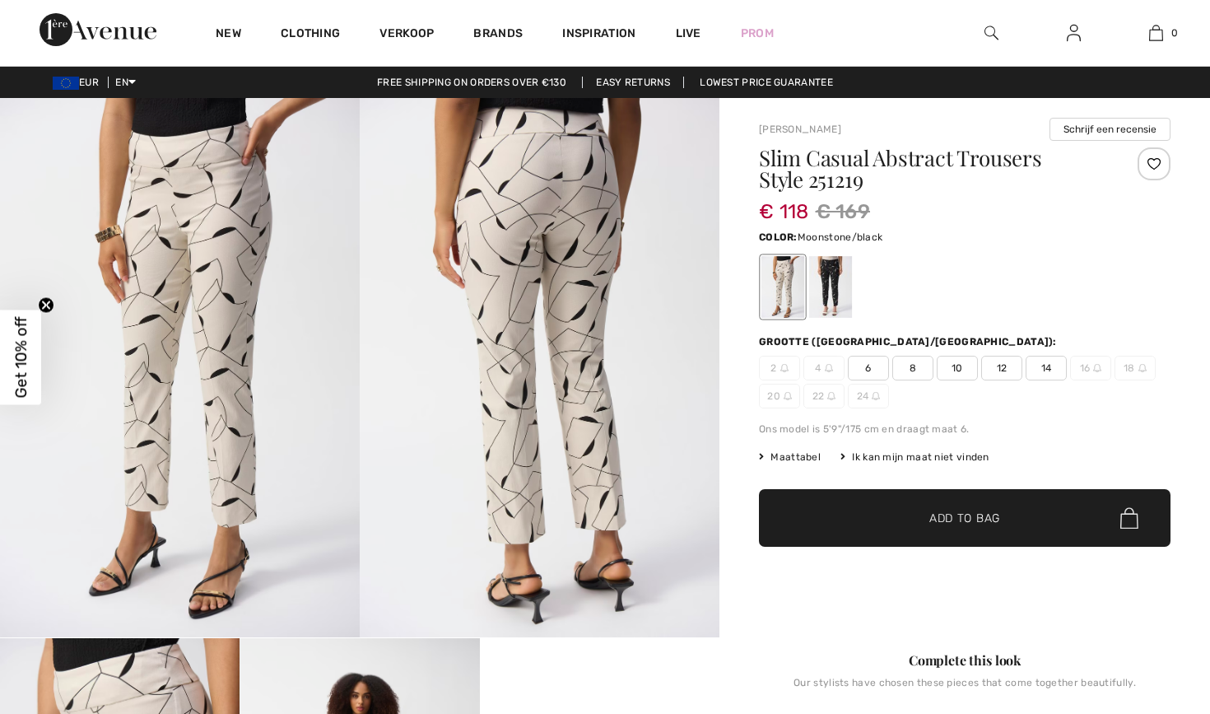 This screenshot has height=714, width=1210. Describe the element at coordinates (915, 457) in the screenshot. I see `div: Ik kan mijn maat niet vinden` at that location.